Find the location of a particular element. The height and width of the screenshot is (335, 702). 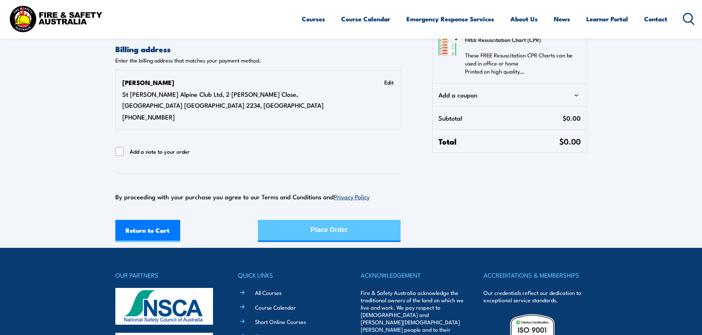

p: Our credentials reflect our dedication to exceptional service standards. is located at coordinates (535, 297).